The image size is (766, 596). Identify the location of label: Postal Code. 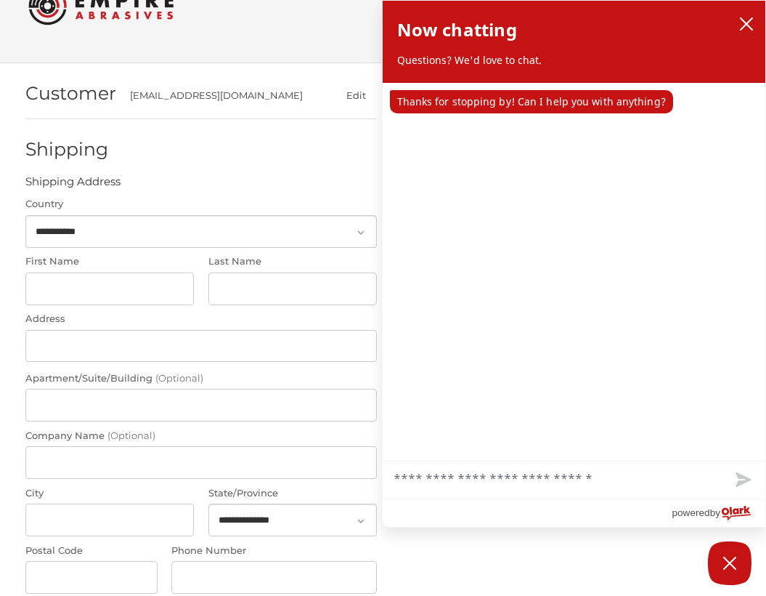
(92, 550).